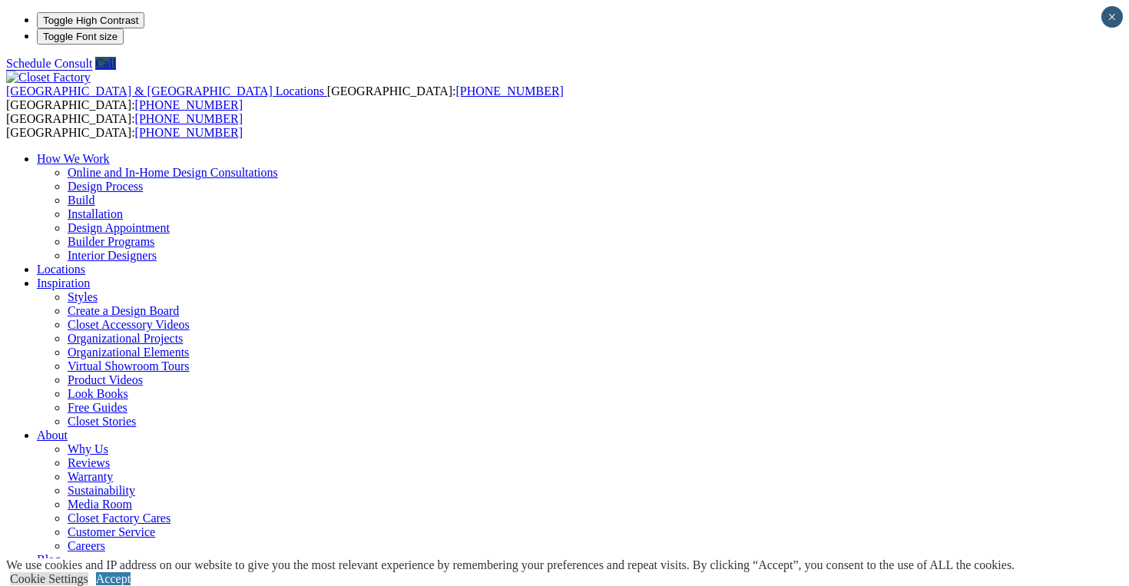 This screenshot has height=586, width=1129. Describe the element at coordinates (48, 78) in the screenshot. I see `img: Closet Factory` at that location.